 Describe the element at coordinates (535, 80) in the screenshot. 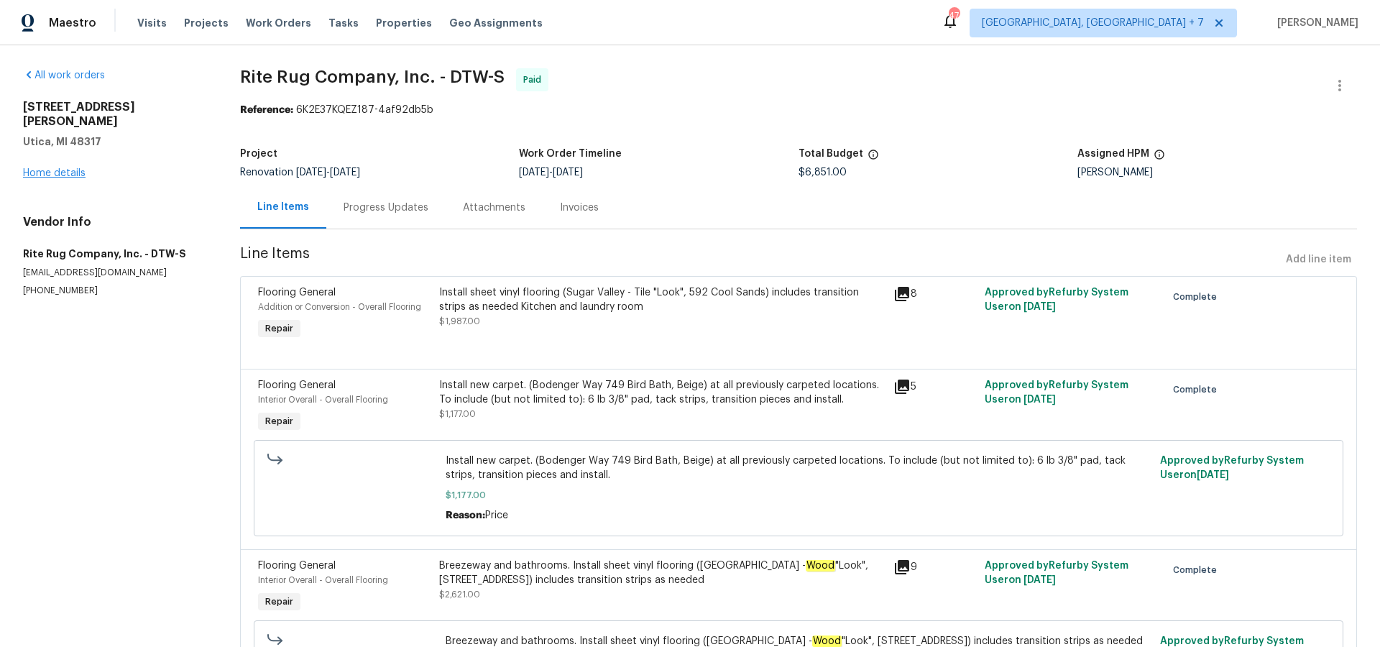

I see `span: Paid` at that location.